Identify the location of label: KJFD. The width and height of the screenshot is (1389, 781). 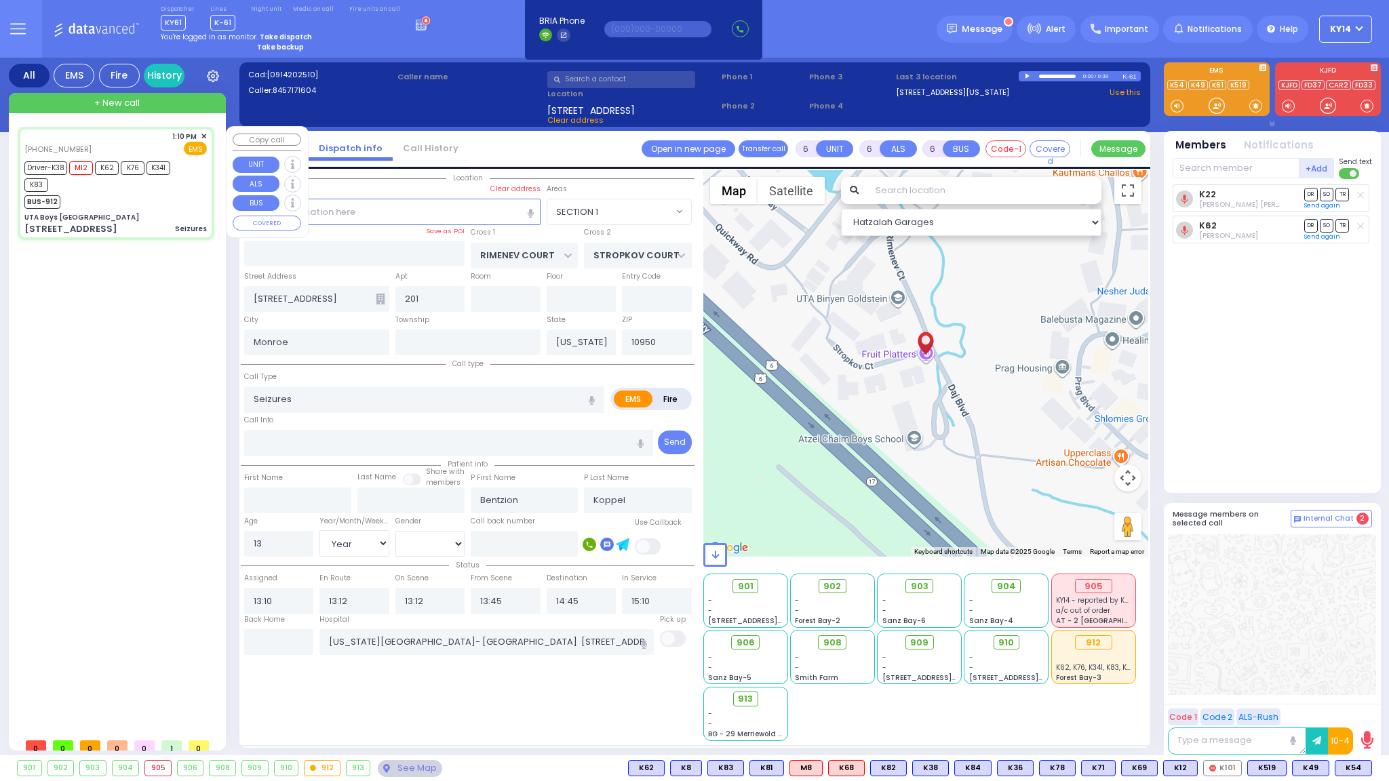
(1328, 72).